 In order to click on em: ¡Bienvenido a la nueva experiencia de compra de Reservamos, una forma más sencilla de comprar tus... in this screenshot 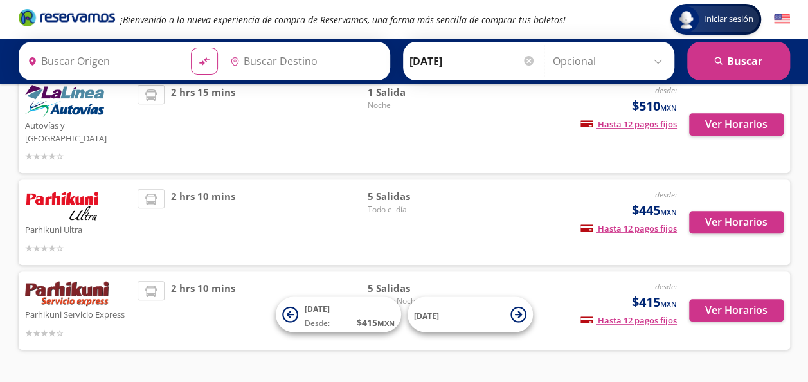, I will do `click(343, 19)`.